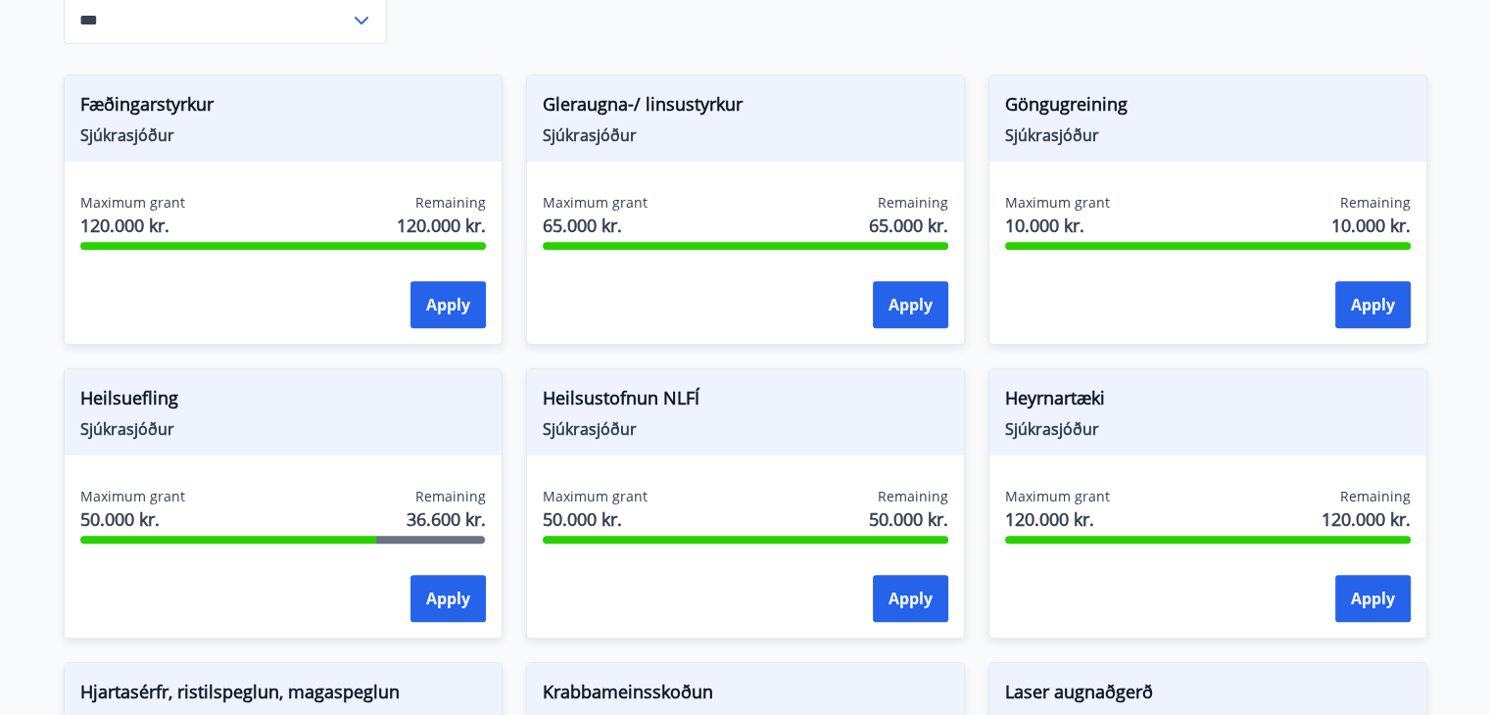 This screenshot has width=1490, height=715. Describe the element at coordinates (283, 402) in the screenshot. I see `span: Heilsuefling` at that location.